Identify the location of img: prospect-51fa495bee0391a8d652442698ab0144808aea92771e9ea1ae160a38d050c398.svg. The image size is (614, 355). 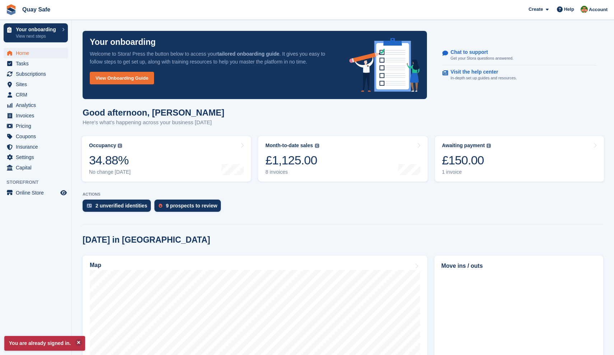
(160, 206).